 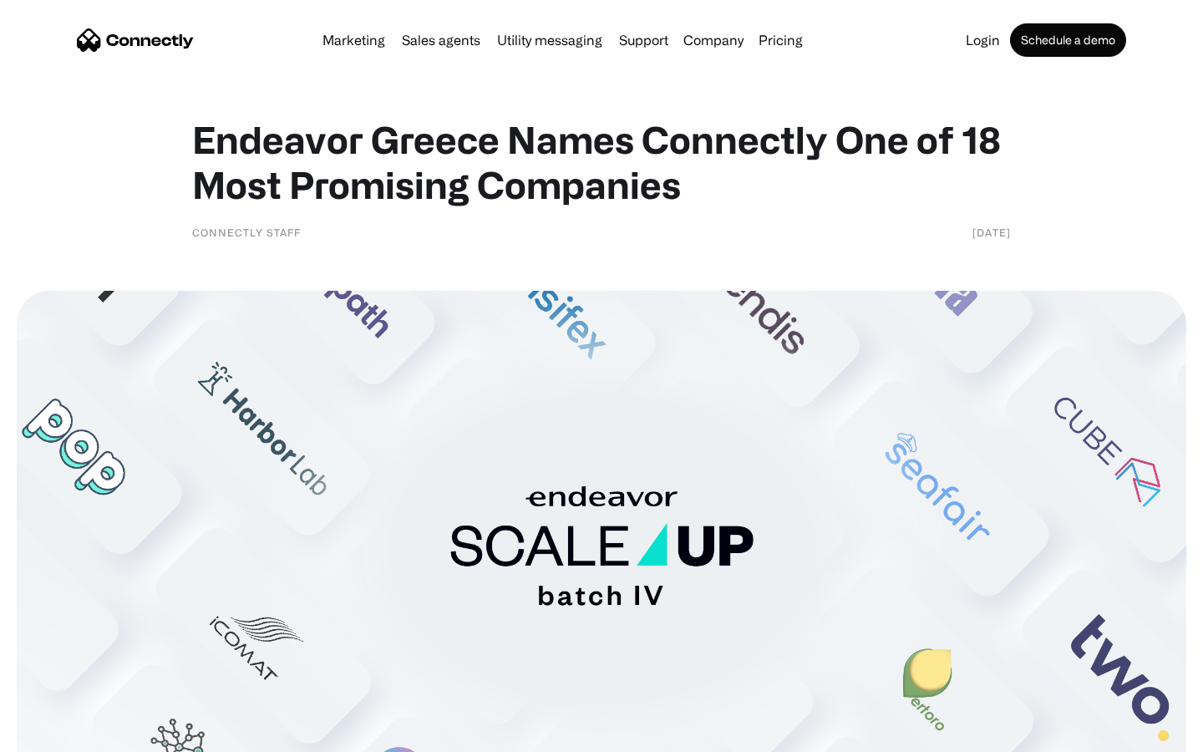 I want to click on a: Login, so click(x=982, y=40).